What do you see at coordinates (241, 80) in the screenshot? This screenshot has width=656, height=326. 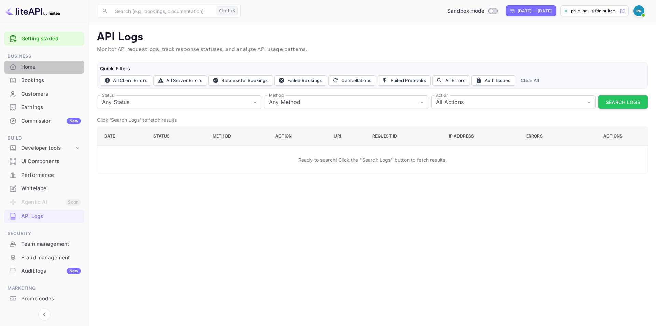 I see `button: Successful Bookings` at bounding box center [241, 80].